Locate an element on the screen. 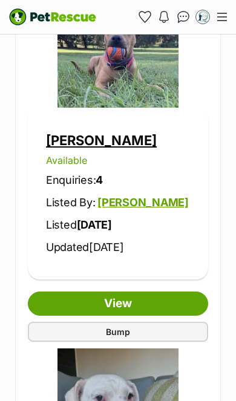 The width and height of the screenshot is (236, 401). a: Favourites is located at coordinates (144, 17).